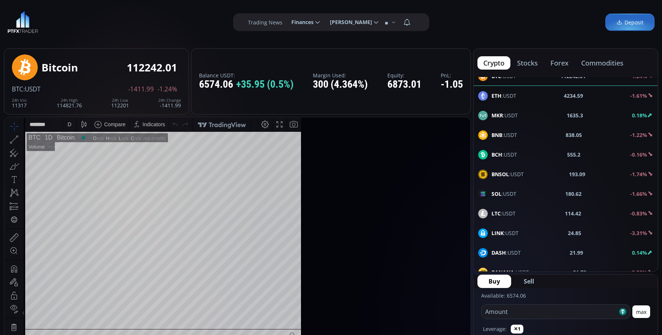  Describe the element at coordinates (167, 89) in the screenshot. I see `span: -1.24%` at that location.